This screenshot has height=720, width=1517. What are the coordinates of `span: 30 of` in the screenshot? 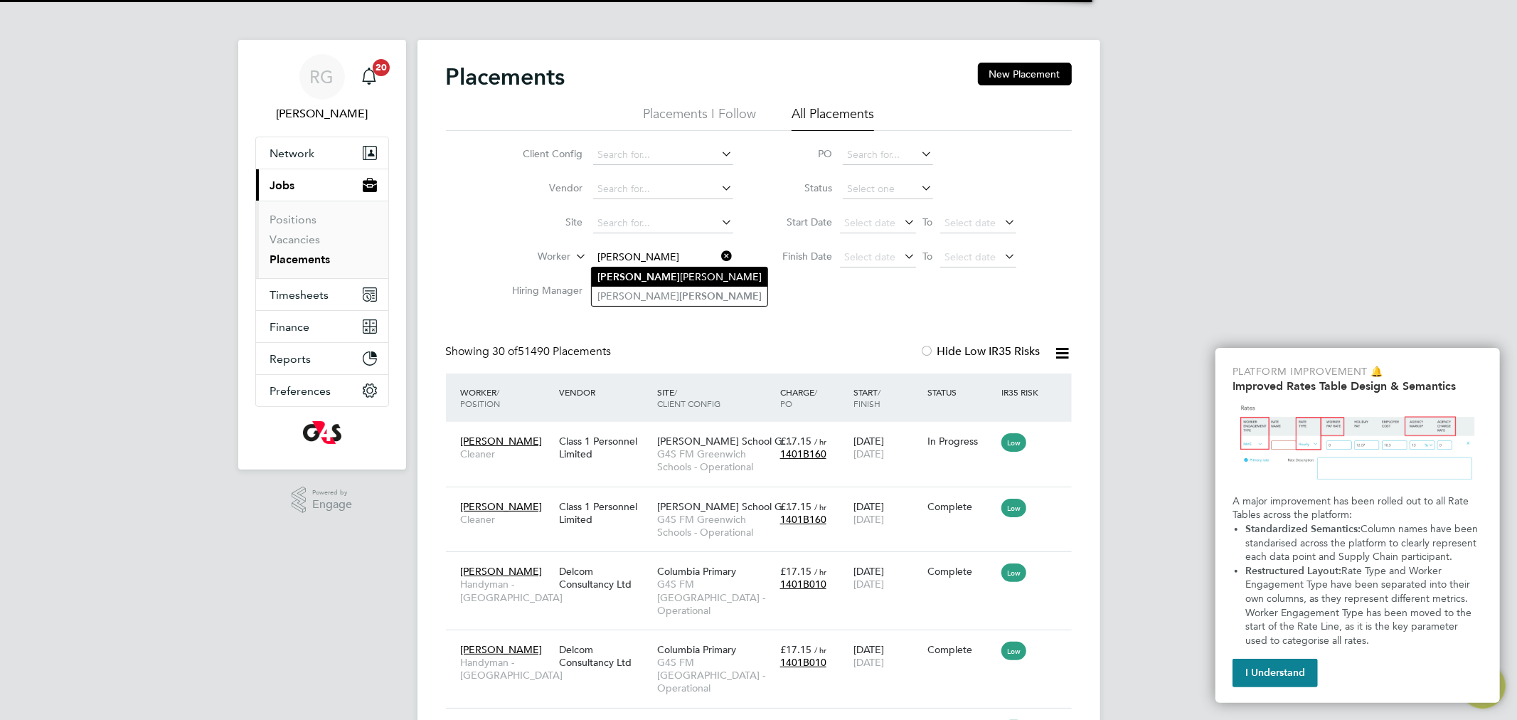 It's located at (506, 351).